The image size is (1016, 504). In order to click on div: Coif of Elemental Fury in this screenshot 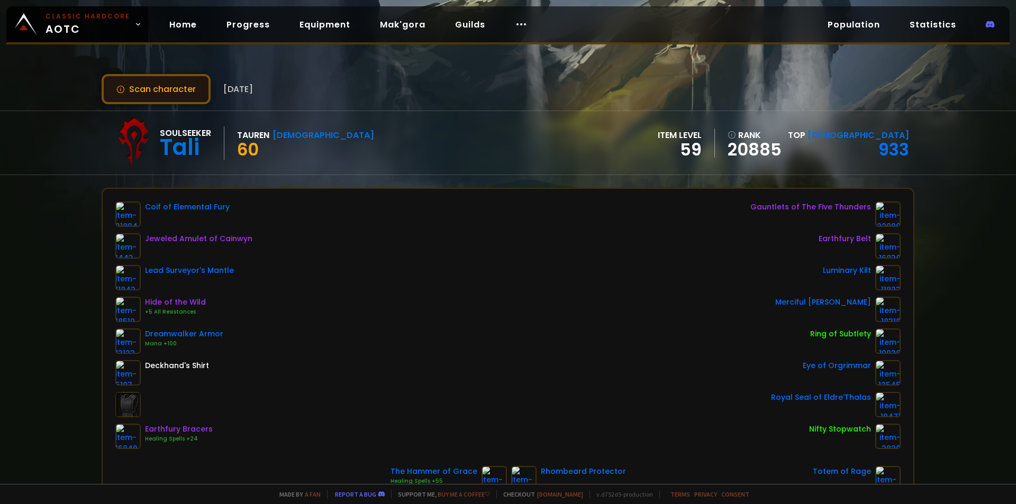, I will do `click(187, 207)`.